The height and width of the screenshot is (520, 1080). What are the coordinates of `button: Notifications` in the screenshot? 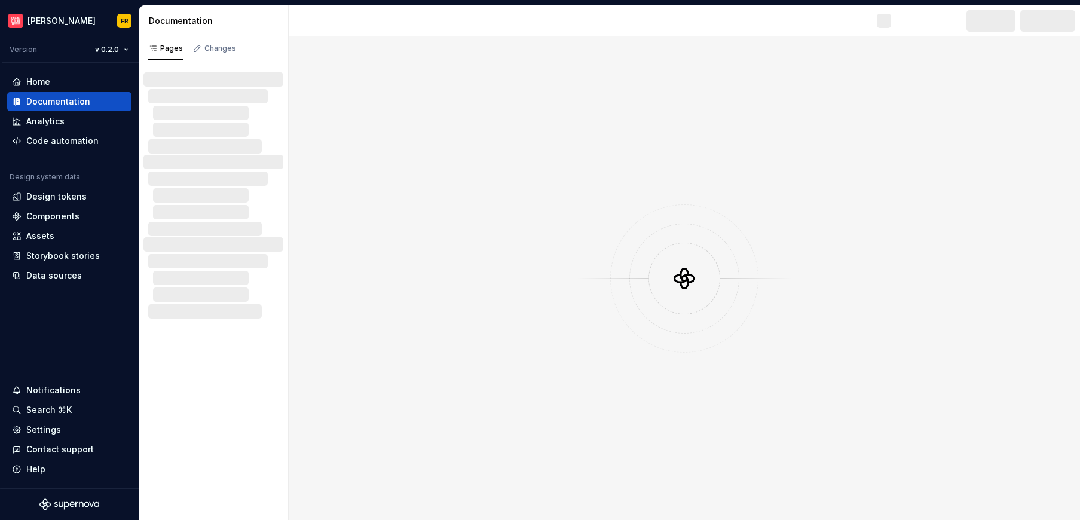 It's located at (69, 390).